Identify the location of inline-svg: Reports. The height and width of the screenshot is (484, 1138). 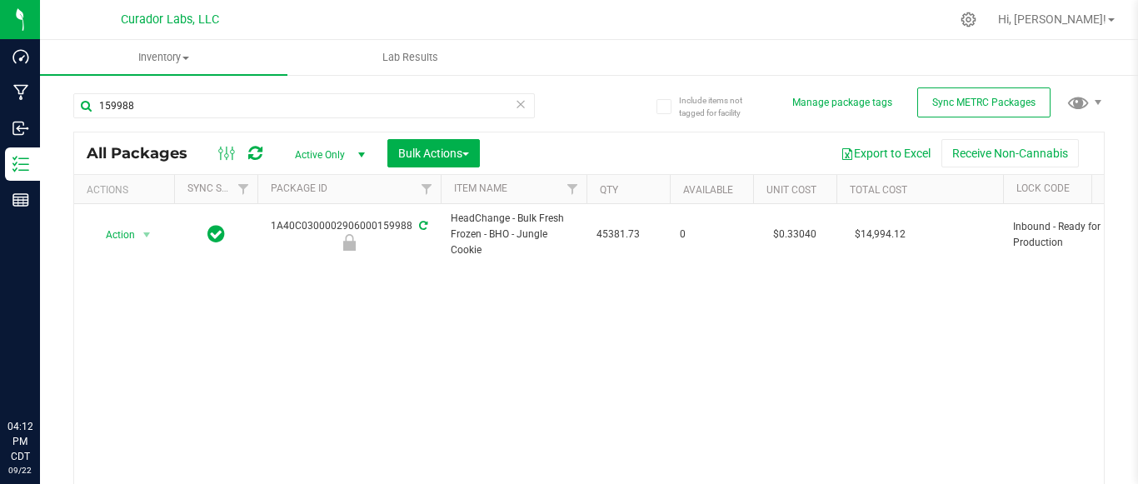
(21, 200).